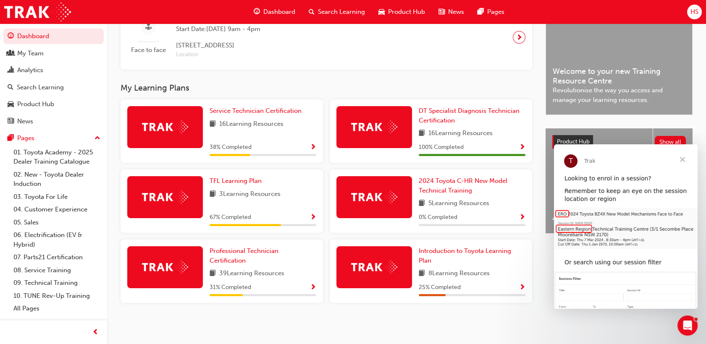 This screenshot has width=706, height=344. Describe the element at coordinates (458, 204) in the screenshot. I see `span: 5 Learning Resources` at that location.